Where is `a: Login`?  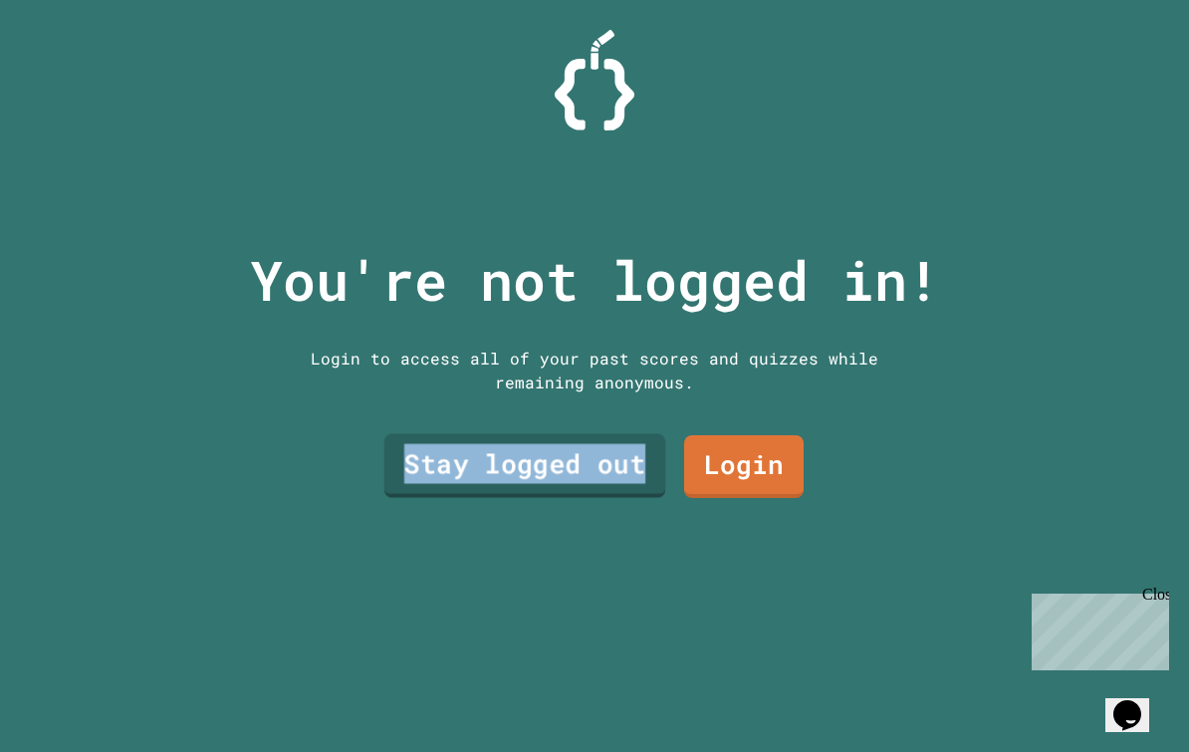
a: Login is located at coordinates (744, 466).